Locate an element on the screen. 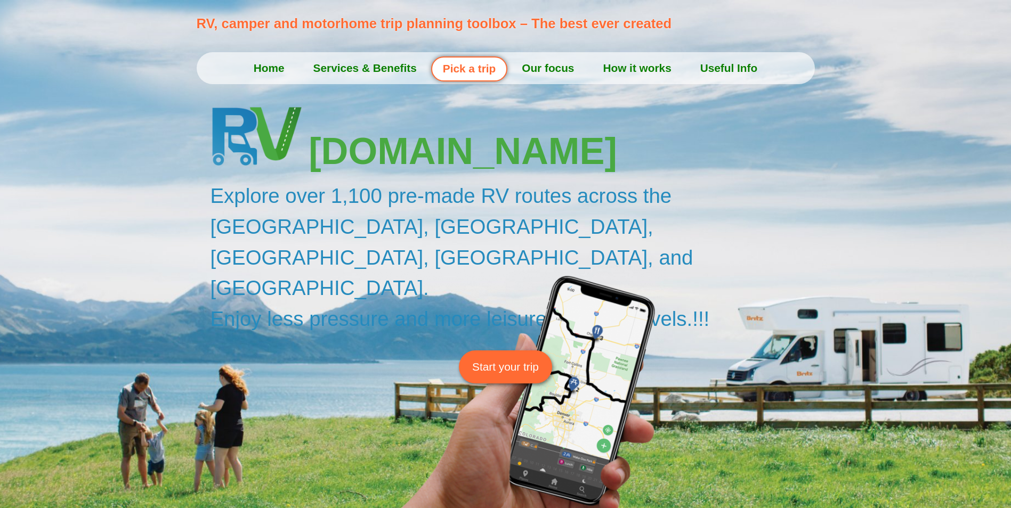 The height and width of the screenshot is (508, 1011). a: Our focus is located at coordinates (548, 68).